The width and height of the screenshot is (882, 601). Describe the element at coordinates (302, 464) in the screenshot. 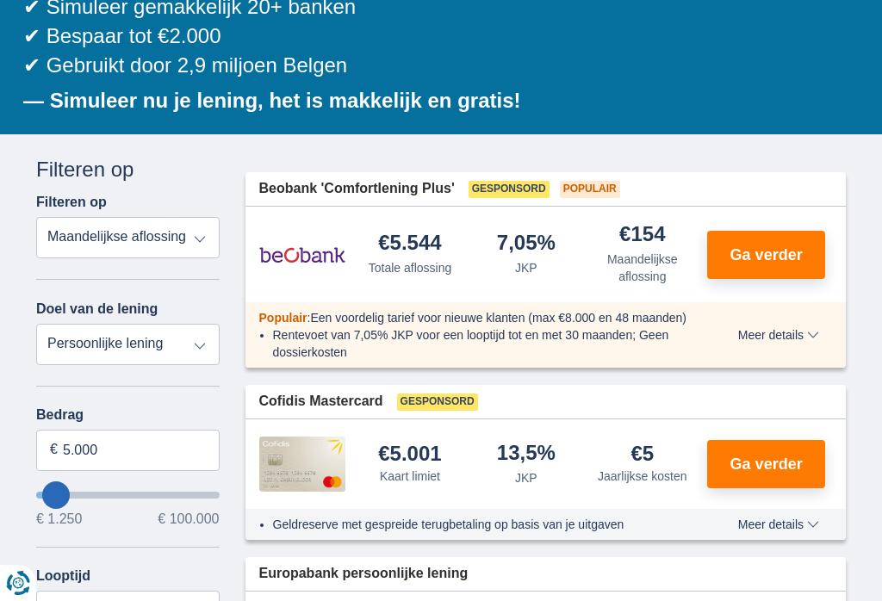

I see `img: product.pl.alt Cofidis CC` at that location.